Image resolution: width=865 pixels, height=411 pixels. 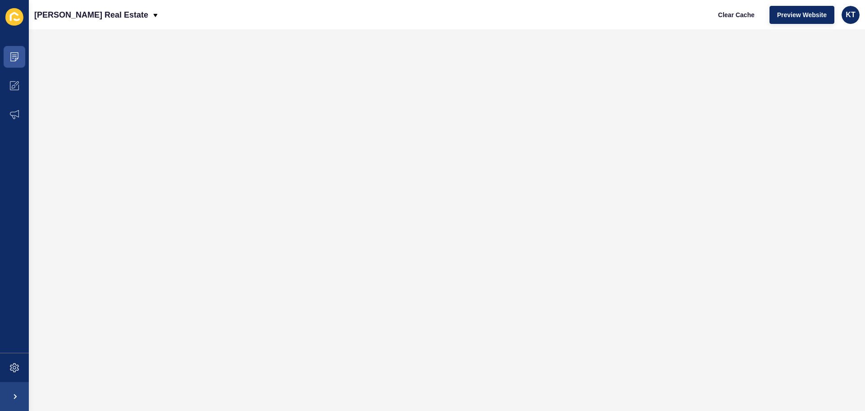 What do you see at coordinates (737, 15) in the screenshot?
I see `button: Clear Cache` at bounding box center [737, 15].